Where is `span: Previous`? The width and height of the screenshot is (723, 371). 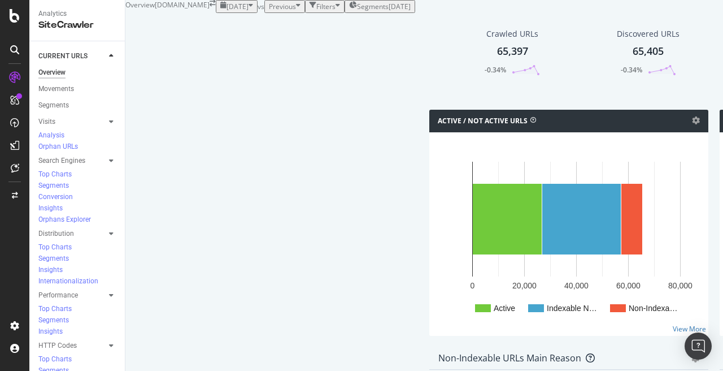
span: Previous is located at coordinates (282, 6).